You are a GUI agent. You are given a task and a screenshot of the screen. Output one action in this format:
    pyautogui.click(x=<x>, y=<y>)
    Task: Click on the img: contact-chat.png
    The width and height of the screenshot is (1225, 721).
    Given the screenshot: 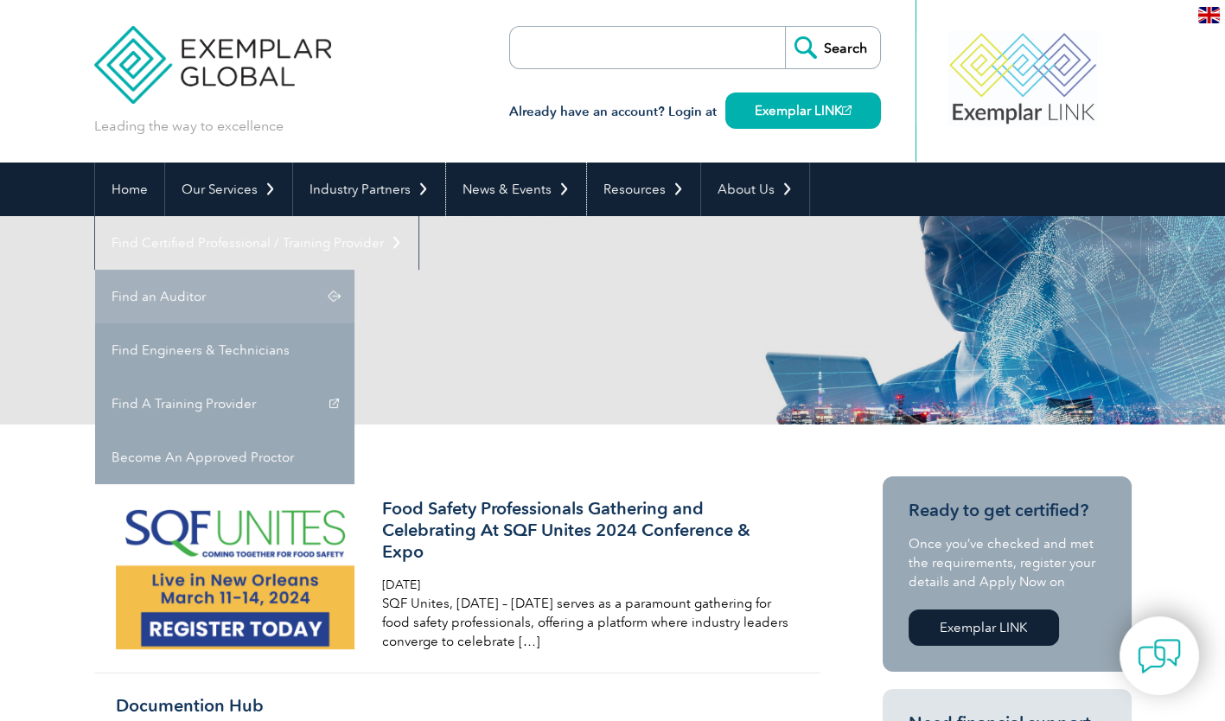 What is the action you would take?
    pyautogui.click(x=1160, y=656)
    